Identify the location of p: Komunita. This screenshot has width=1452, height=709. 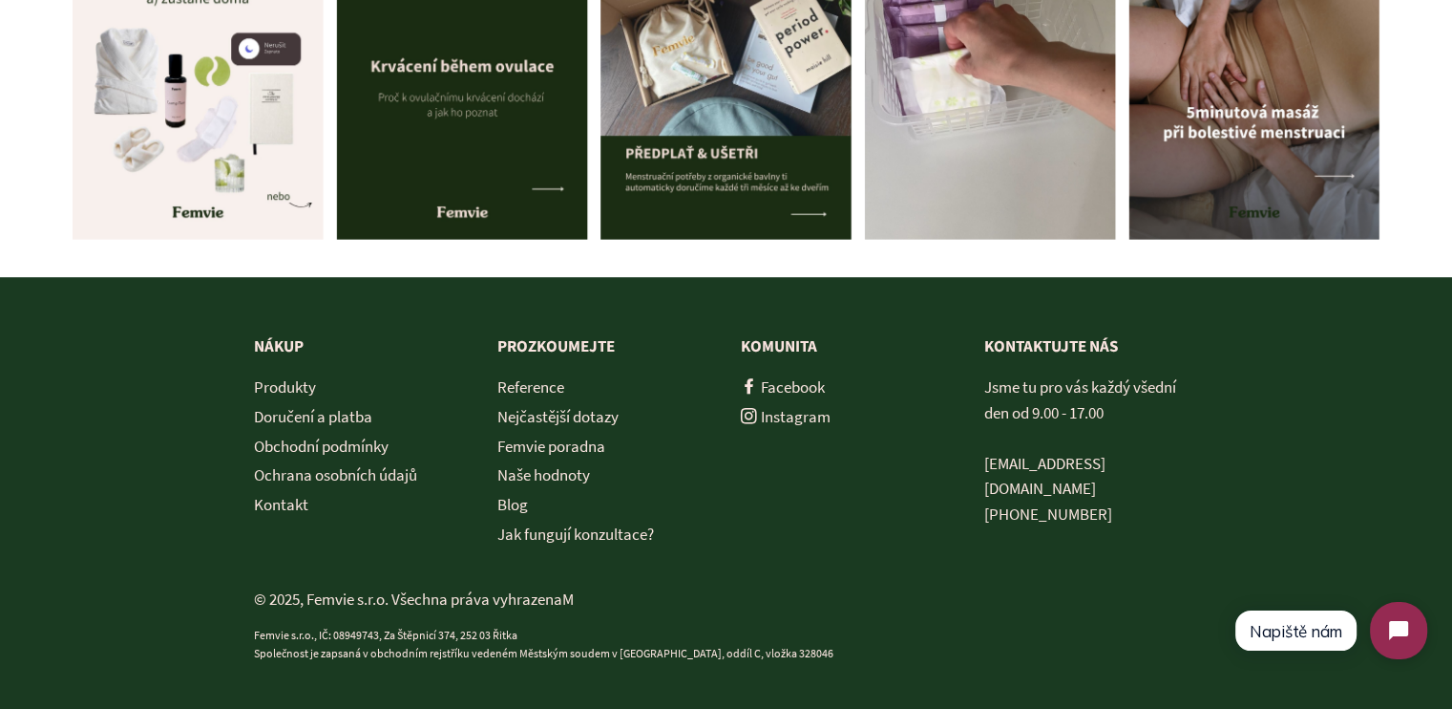
(848, 347).